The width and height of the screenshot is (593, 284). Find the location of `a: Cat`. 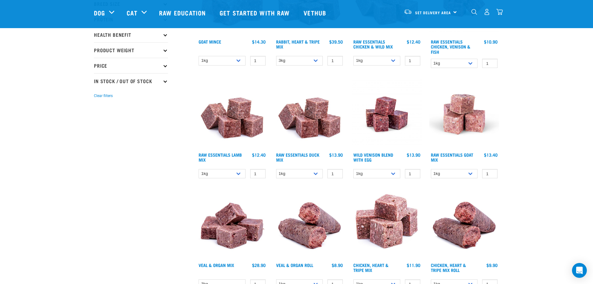

a: Cat is located at coordinates (132, 13).